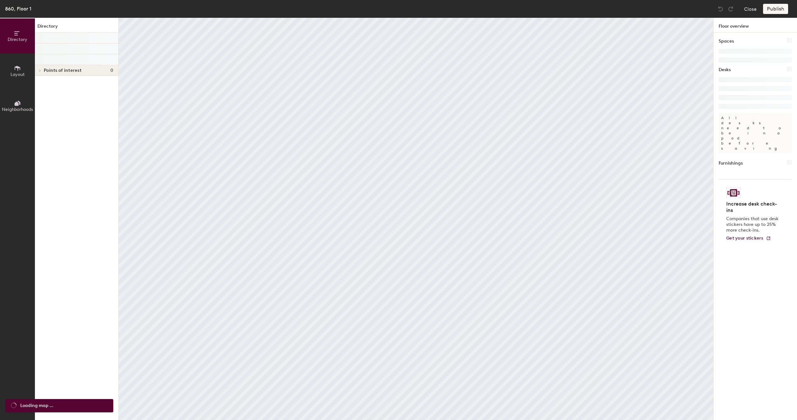  I want to click on div: 860, Floor 1, so click(18, 9).